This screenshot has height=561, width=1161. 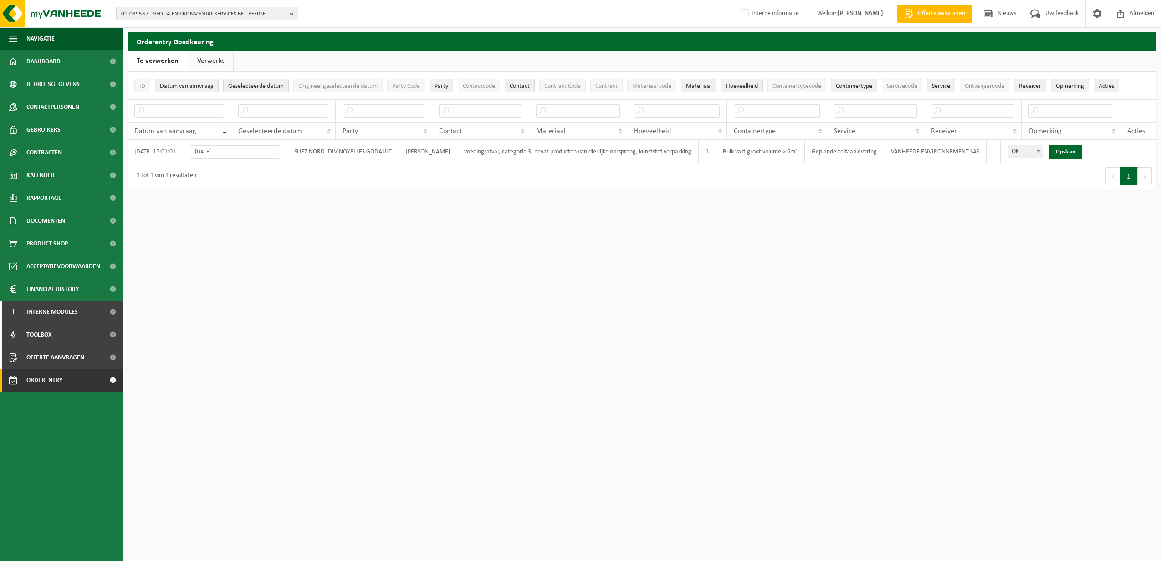 I want to click on button: OpmerkingOpmerking: Activate to sort, so click(x=1070, y=86).